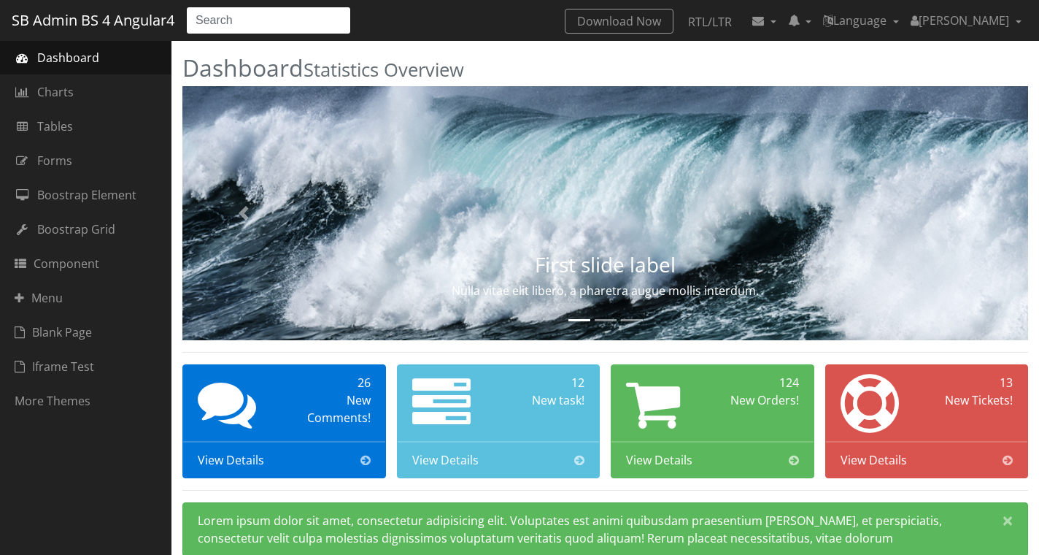  I want to click on div: 124, so click(758, 382).